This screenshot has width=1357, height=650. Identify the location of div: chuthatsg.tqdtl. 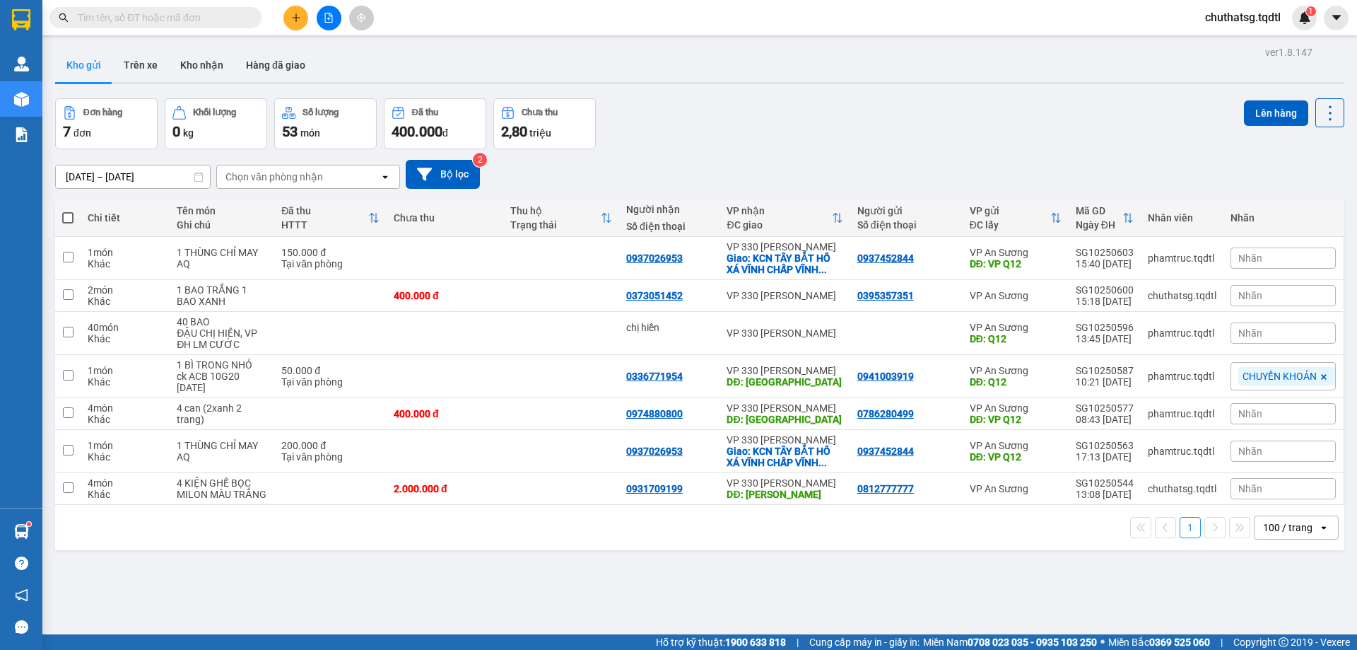
(1182, 295).